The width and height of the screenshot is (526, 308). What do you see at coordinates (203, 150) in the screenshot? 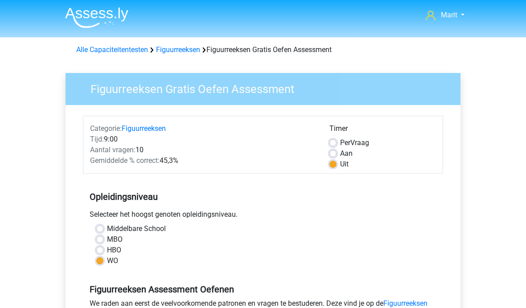
I see `div: 10` at bounding box center [203, 150].